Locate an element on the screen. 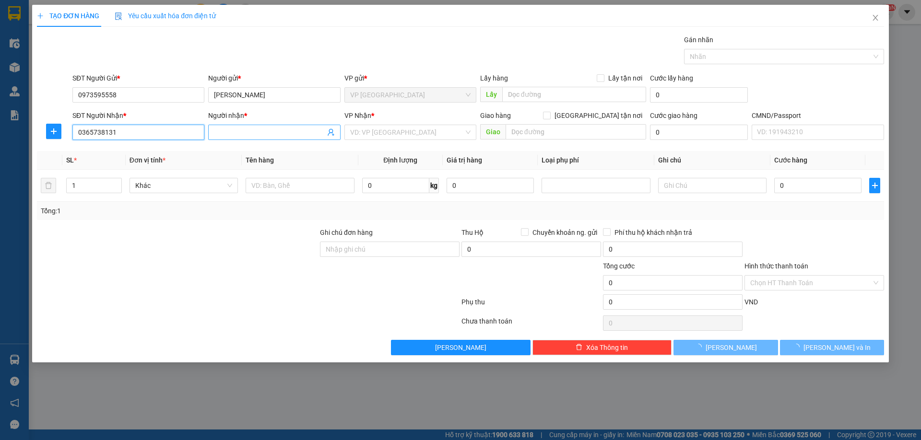 The image size is (921, 440). label: Cước lấy hàng is located at coordinates (672, 78).